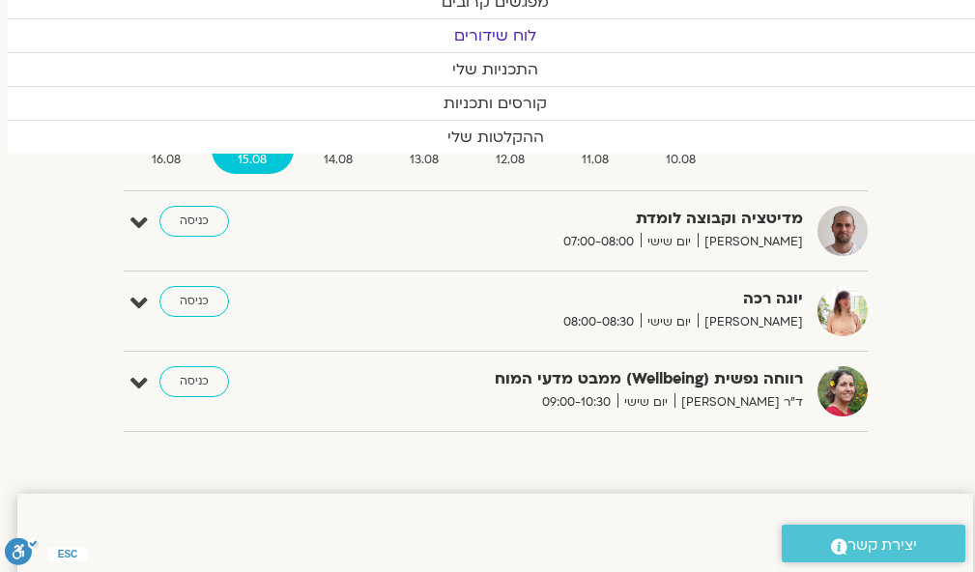 Image resolution: width=975 pixels, height=572 pixels. What do you see at coordinates (576, 402) in the screenshot?
I see `span: 09:00-10:30` at bounding box center [576, 402].